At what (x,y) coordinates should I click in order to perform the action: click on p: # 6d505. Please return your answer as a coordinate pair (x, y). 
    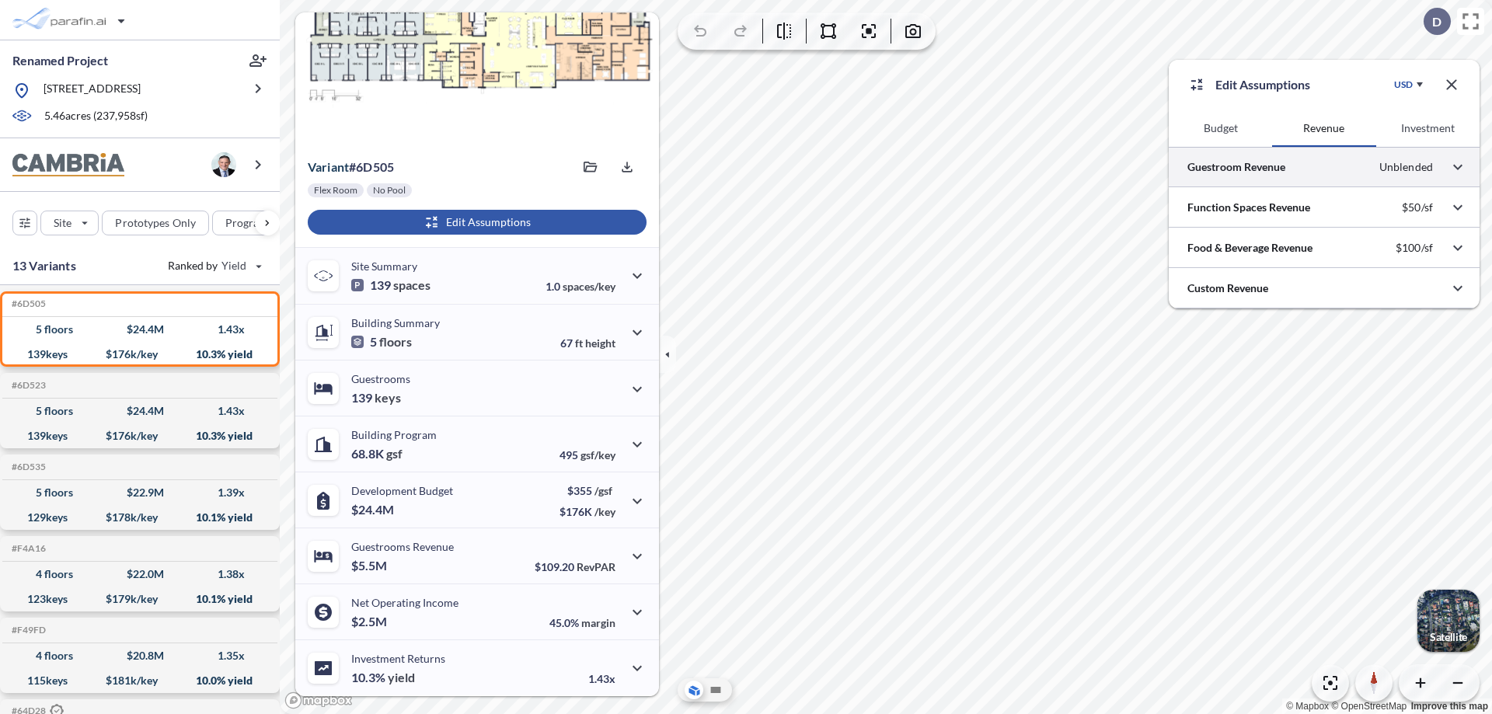
    Looking at the image, I should click on (351, 167).